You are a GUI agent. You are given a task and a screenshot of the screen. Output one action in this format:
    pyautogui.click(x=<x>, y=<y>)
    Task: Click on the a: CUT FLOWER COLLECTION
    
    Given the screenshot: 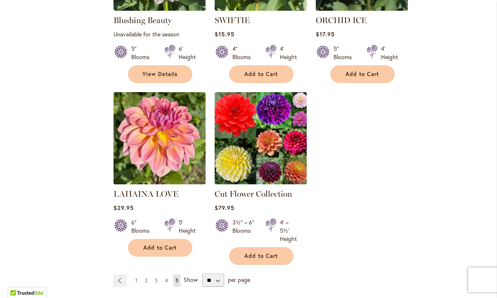 What is the action you would take?
    pyautogui.click(x=260, y=182)
    